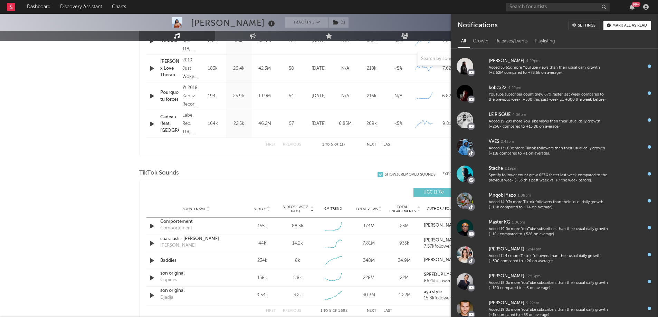 The image size is (658, 317). Describe the element at coordinates (239, 96) in the screenshot. I see `div: 25.9k` at that location.